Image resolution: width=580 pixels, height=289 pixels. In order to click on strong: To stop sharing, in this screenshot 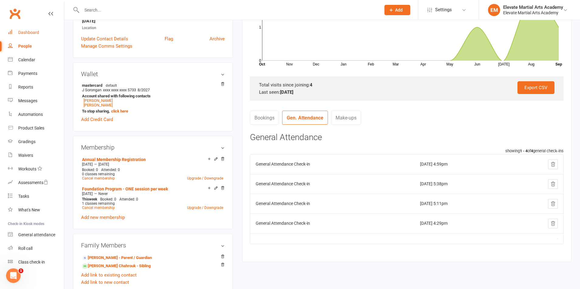, I will do `click(152, 111)`.